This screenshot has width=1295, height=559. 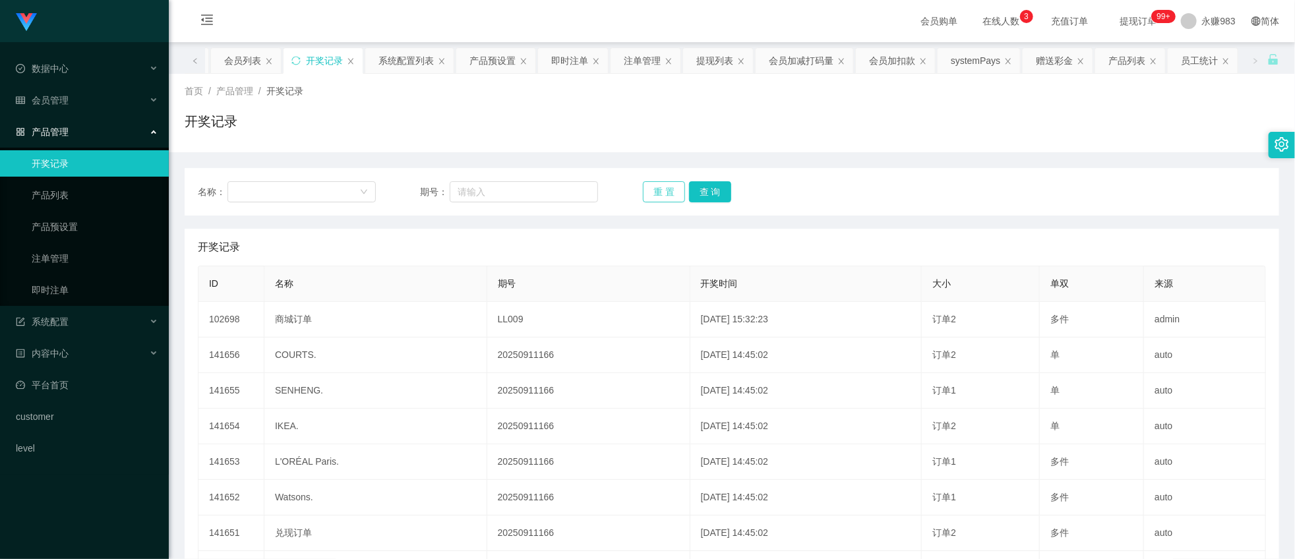 What do you see at coordinates (406, 61) in the screenshot?
I see `div: 系统配置列表` at bounding box center [406, 61].